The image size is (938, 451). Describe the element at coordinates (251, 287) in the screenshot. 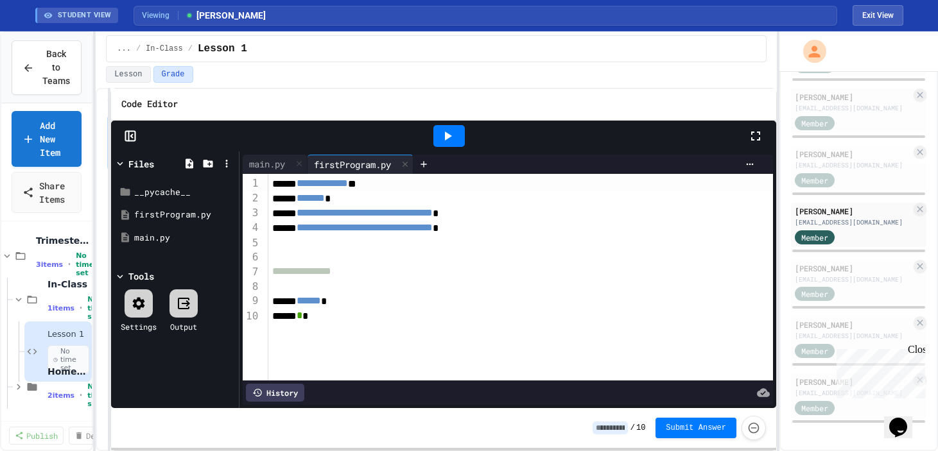

I see `div: 8` at that location.